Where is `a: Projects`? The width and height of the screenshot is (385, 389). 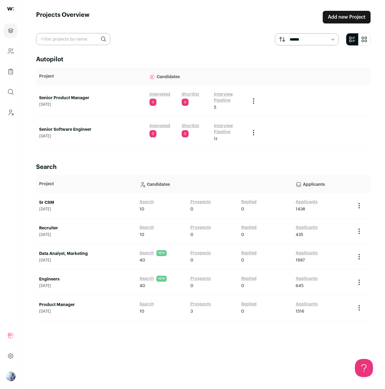 a: Projects is located at coordinates (11, 31).